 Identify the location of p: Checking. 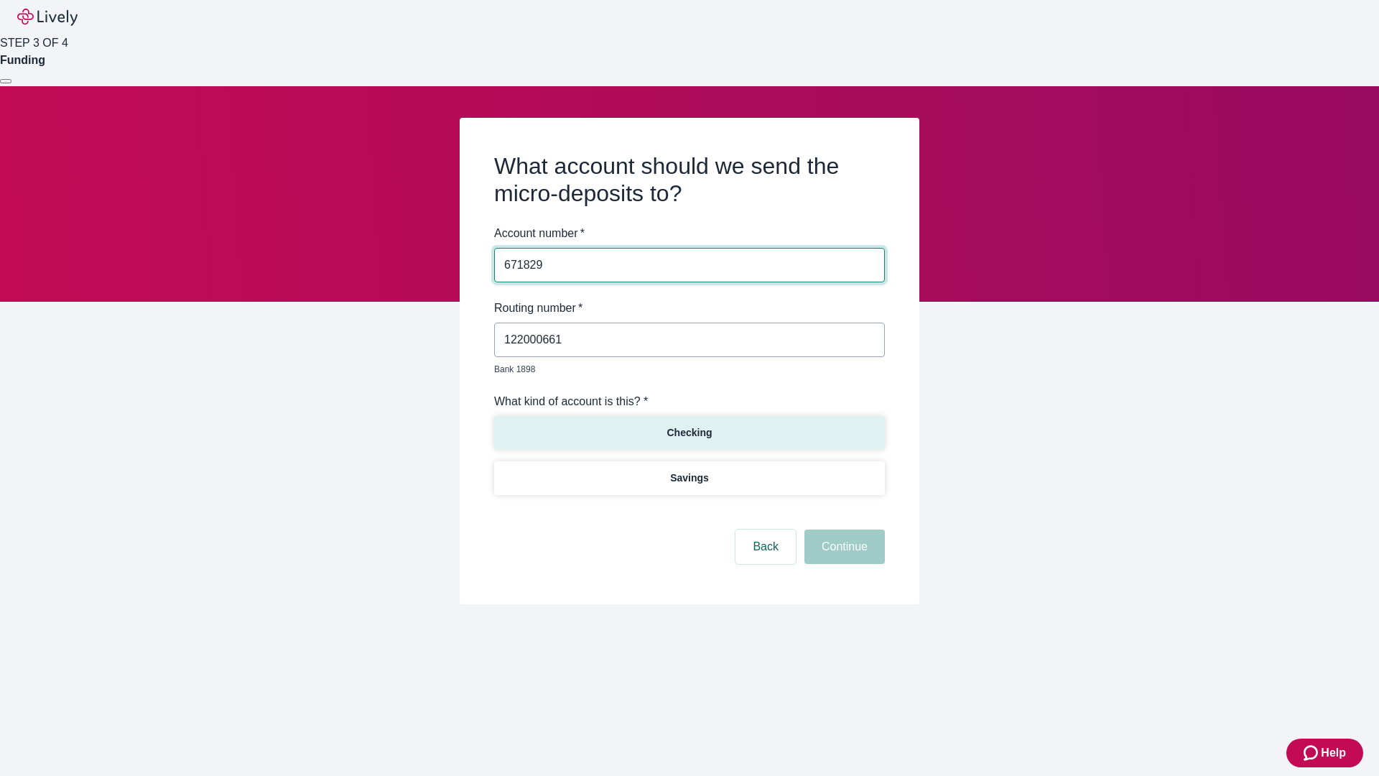
(689, 432).